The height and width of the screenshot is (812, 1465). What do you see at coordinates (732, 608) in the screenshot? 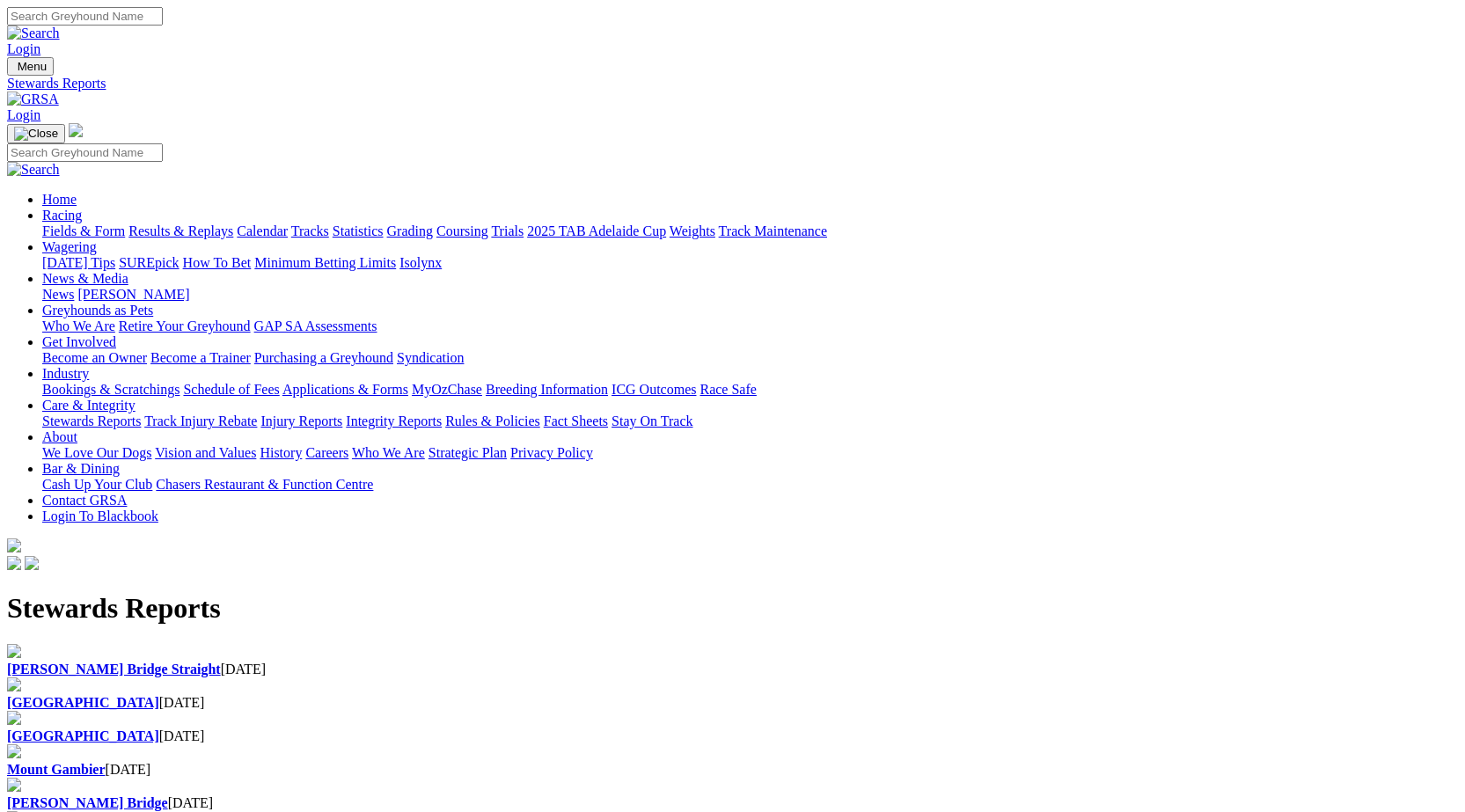
I see `h1: Stewards Reports` at bounding box center [732, 608].